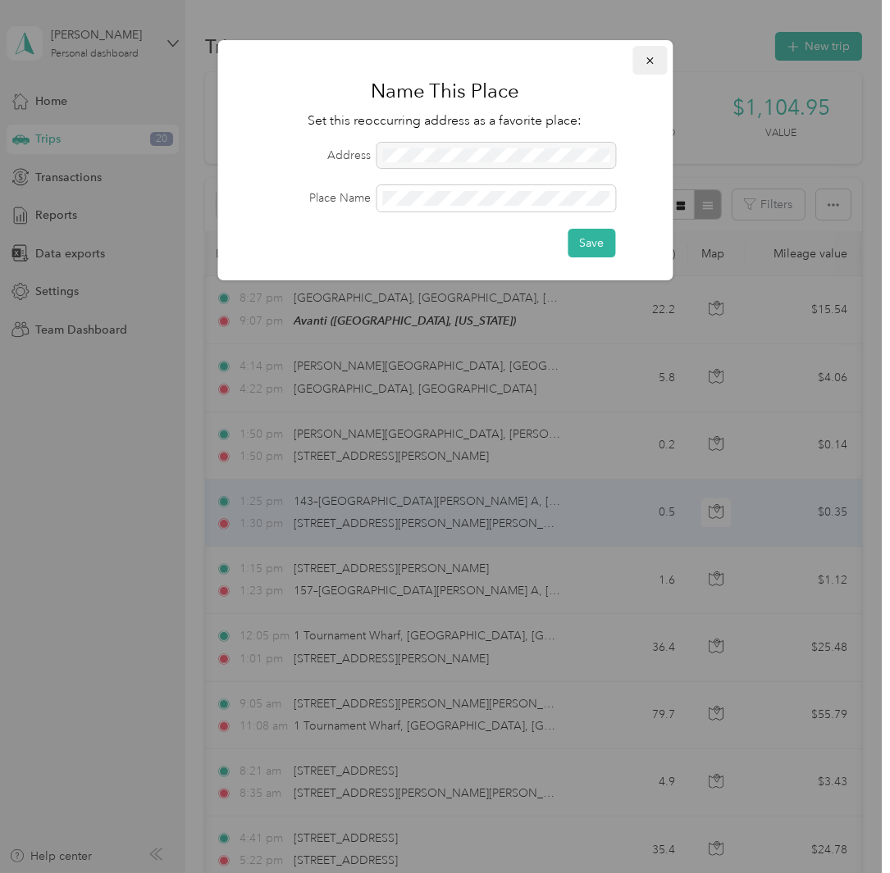 This screenshot has height=873, width=890. Describe the element at coordinates (444, 121) in the screenshot. I see `p: Set this reoccurring address as a favorite place:` at that location.